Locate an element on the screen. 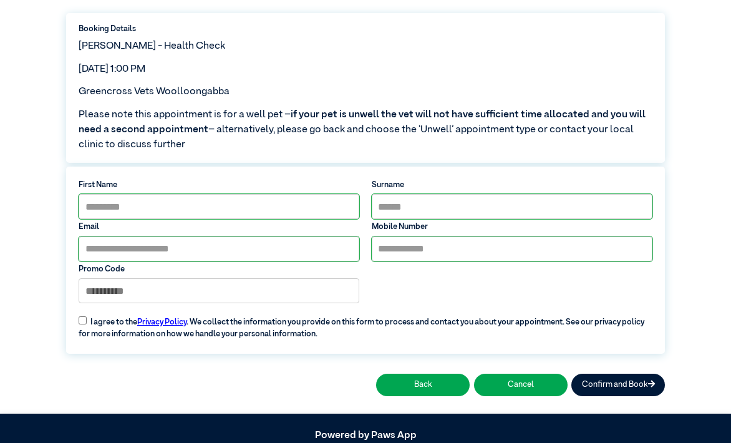 The image size is (731, 443). span: Greencross Vets Woolloongabba is located at coordinates (154, 92).